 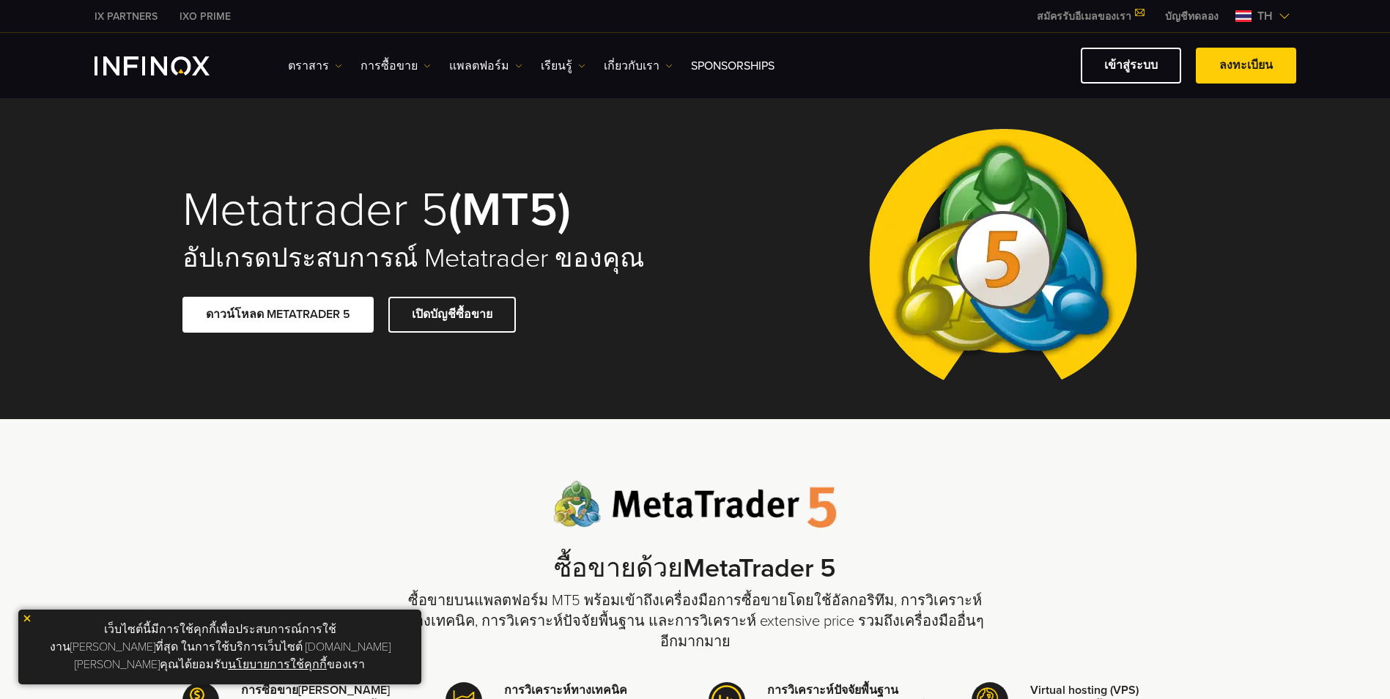 I want to click on span: th, so click(x=1264, y=16).